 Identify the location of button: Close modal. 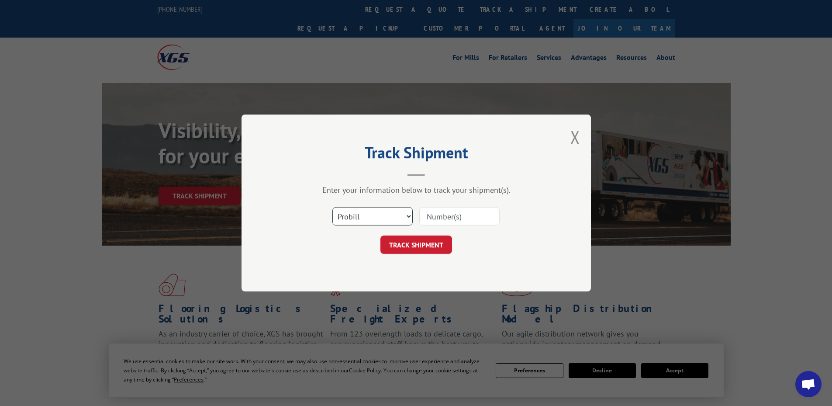
(575, 137).